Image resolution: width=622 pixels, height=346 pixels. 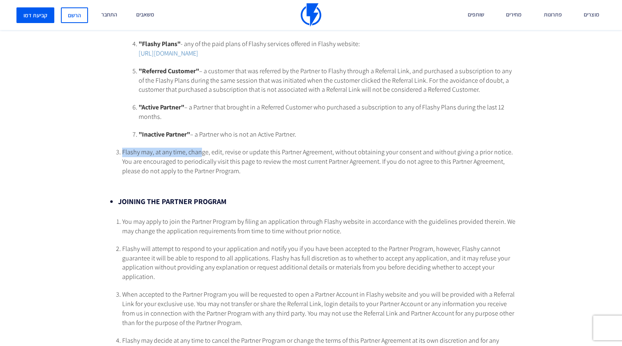 I want to click on a: הרשם, so click(x=74, y=15).